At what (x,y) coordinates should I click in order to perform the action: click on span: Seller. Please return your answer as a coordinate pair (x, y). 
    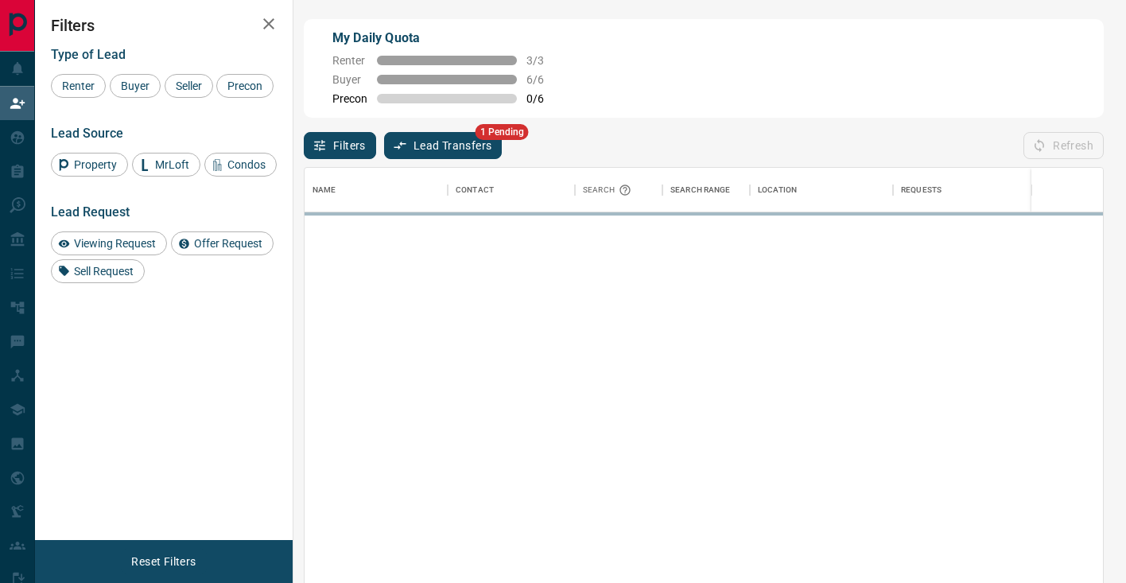
    Looking at the image, I should click on (188, 86).